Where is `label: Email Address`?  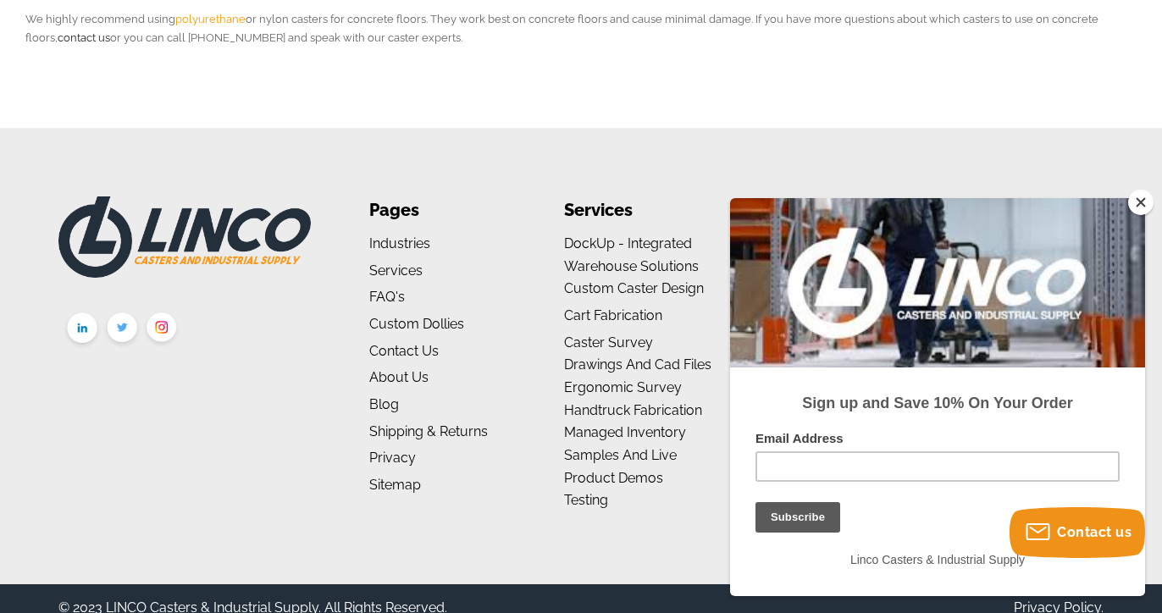 label: Email Address is located at coordinates (208, 243).